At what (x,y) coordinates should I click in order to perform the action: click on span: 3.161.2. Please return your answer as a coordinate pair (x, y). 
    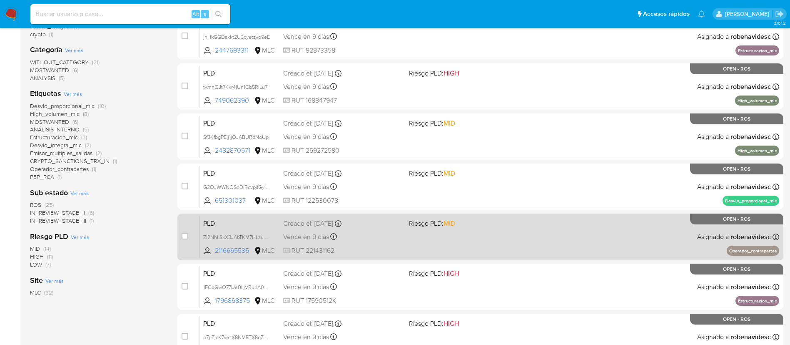
    Looking at the image, I should click on (780, 23).